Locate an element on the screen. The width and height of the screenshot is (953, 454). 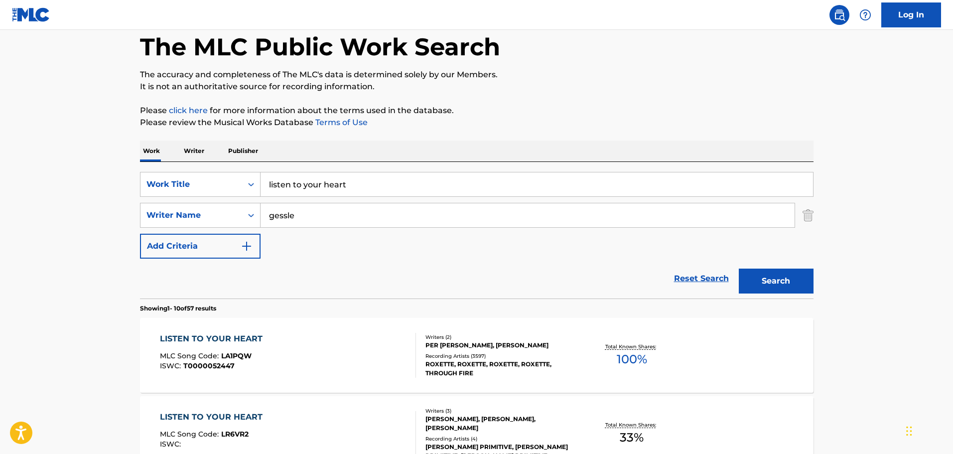
h1: The MLC Public Work Search is located at coordinates (320, 47).